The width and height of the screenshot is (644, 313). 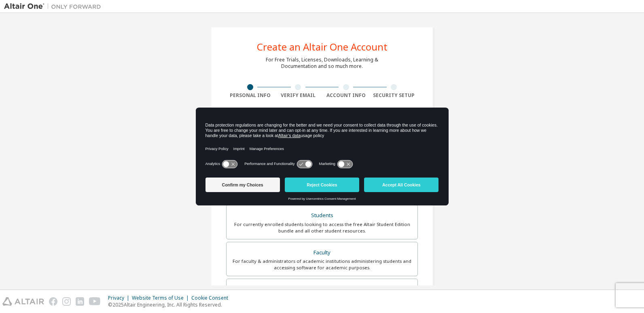 What do you see at coordinates (80, 301) in the screenshot?
I see `img: linkedin.svg` at bounding box center [80, 301].